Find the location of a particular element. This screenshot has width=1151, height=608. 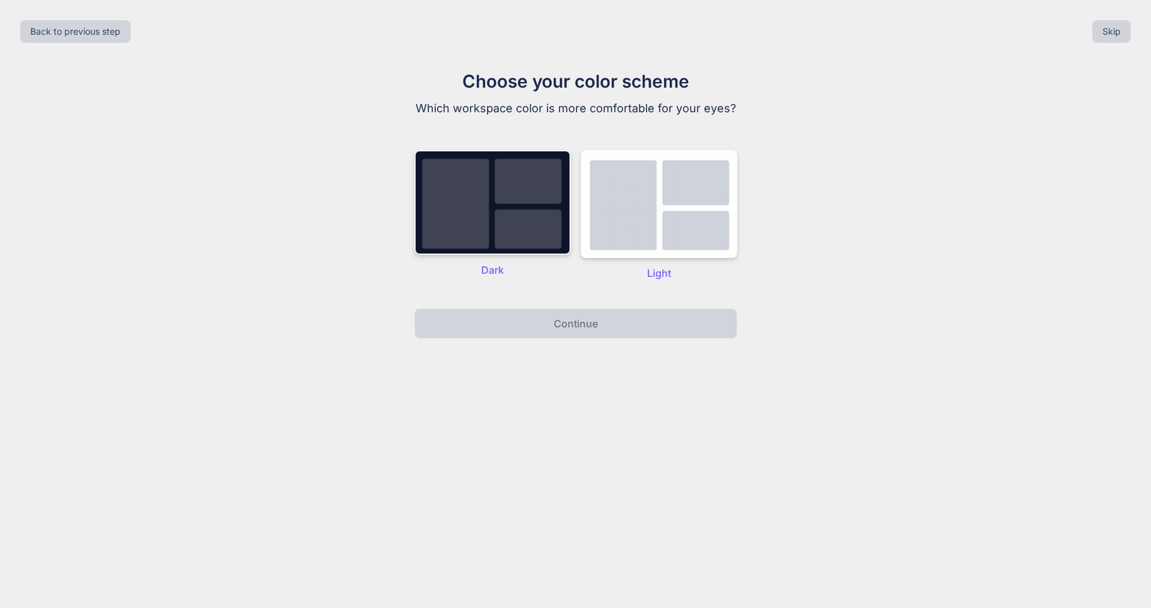

button: Back to previous step is located at coordinates (75, 32).